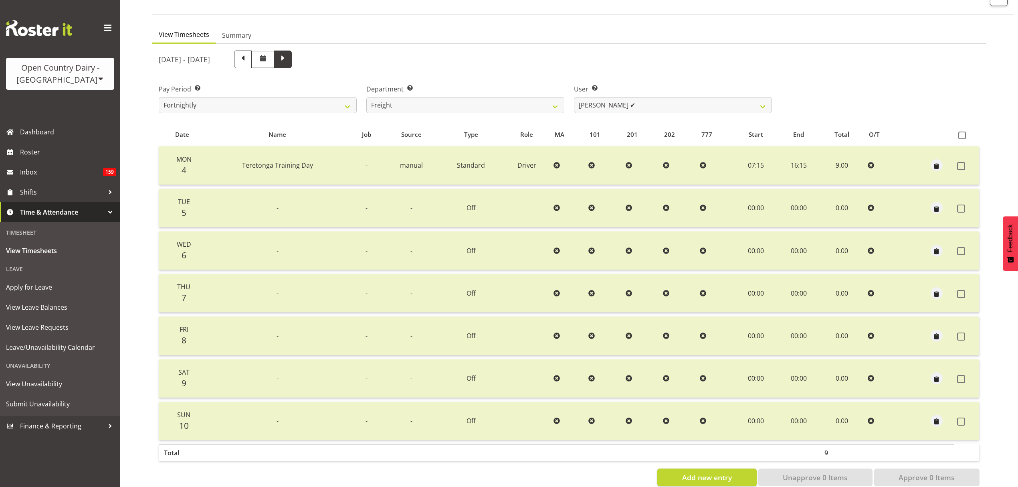 Image resolution: width=1018 pixels, height=487 pixels. Describe the element at coordinates (61, 172) in the screenshot. I see `span: Inbox` at that location.